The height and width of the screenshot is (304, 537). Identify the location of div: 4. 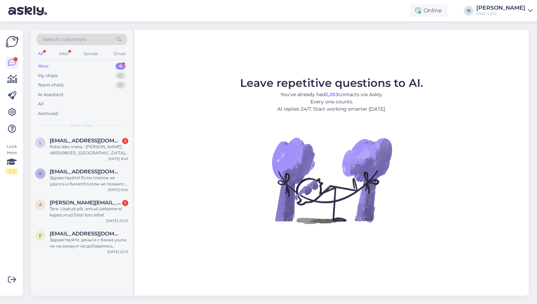
(120, 66).